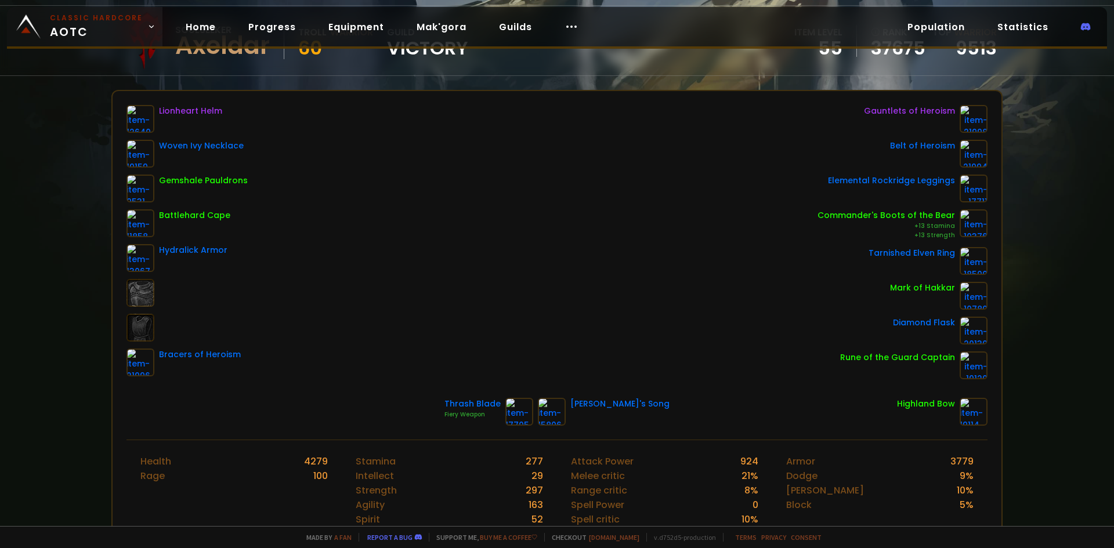 Image resolution: width=1114 pixels, height=548 pixels. Describe the element at coordinates (592, 537) in the screenshot. I see `span: Checkout` at that location.